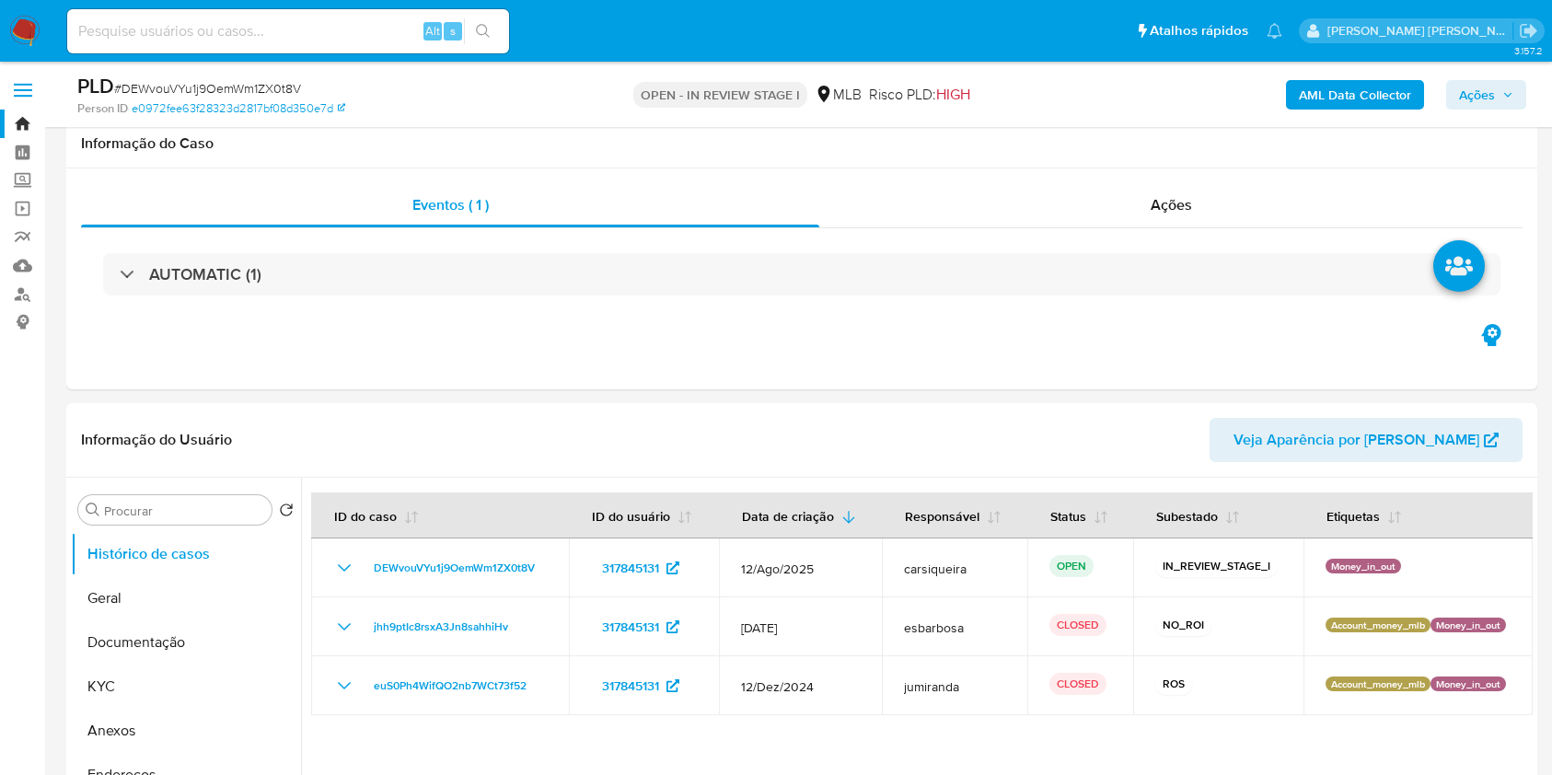 The width and height of the screenshot is (1552, 775). What do you see at coordinates (802, 274) in the screenshot?
I see `div: AUTOMATIC (1)` at bounding box center [802, 274].